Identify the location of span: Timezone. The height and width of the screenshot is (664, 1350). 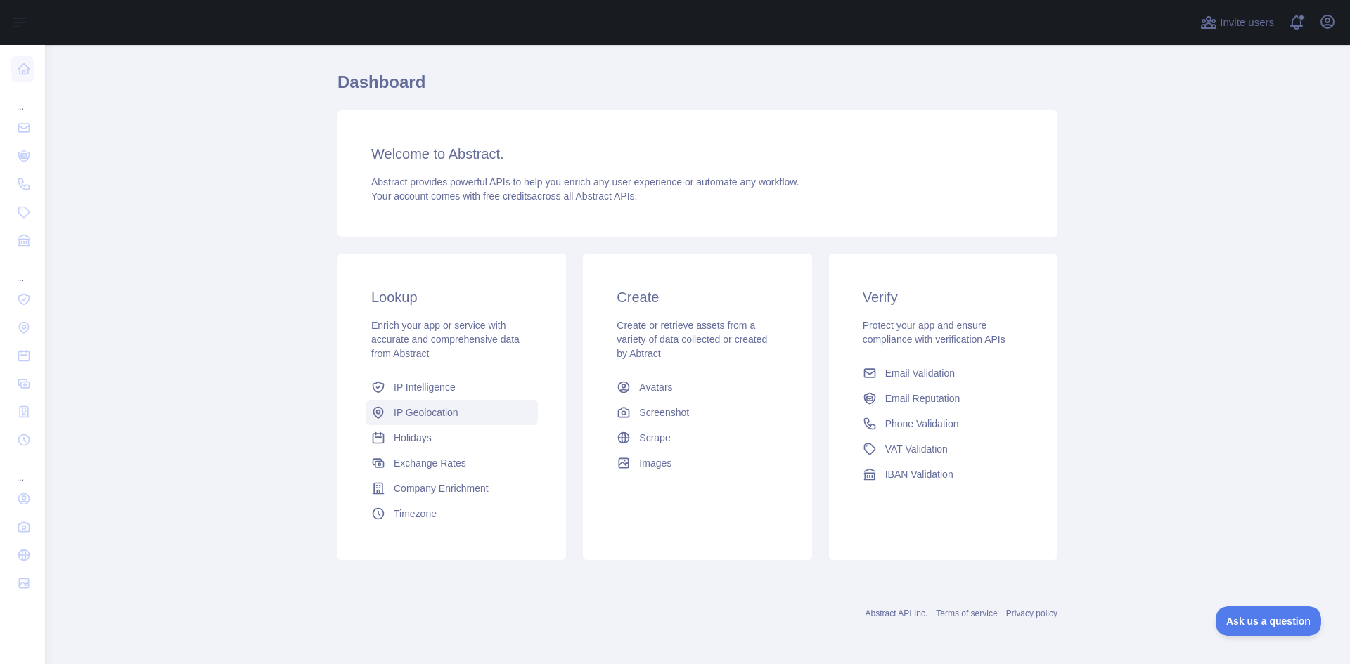
(415, 514).